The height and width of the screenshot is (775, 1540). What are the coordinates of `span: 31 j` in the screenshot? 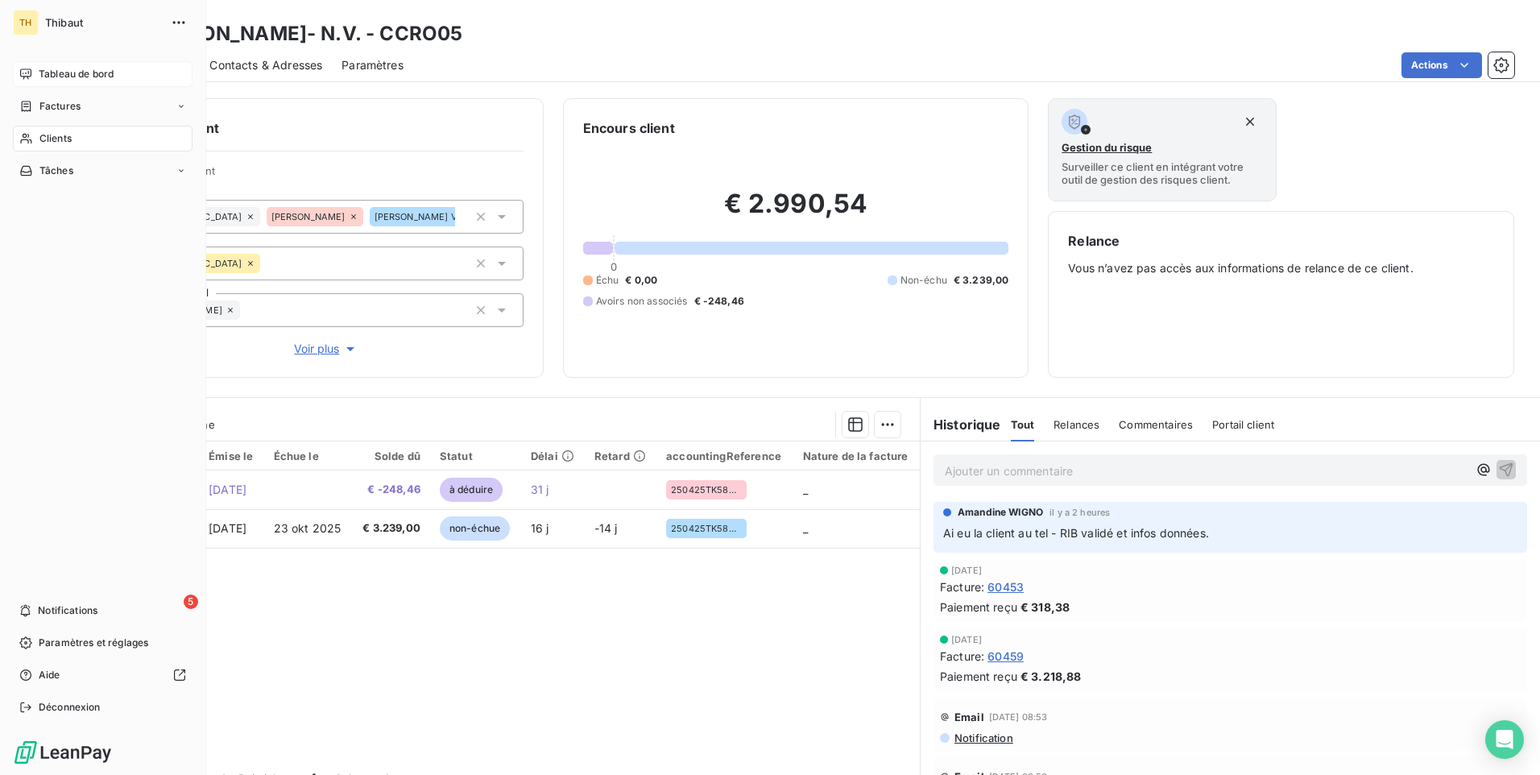 It's located at (540, 489).